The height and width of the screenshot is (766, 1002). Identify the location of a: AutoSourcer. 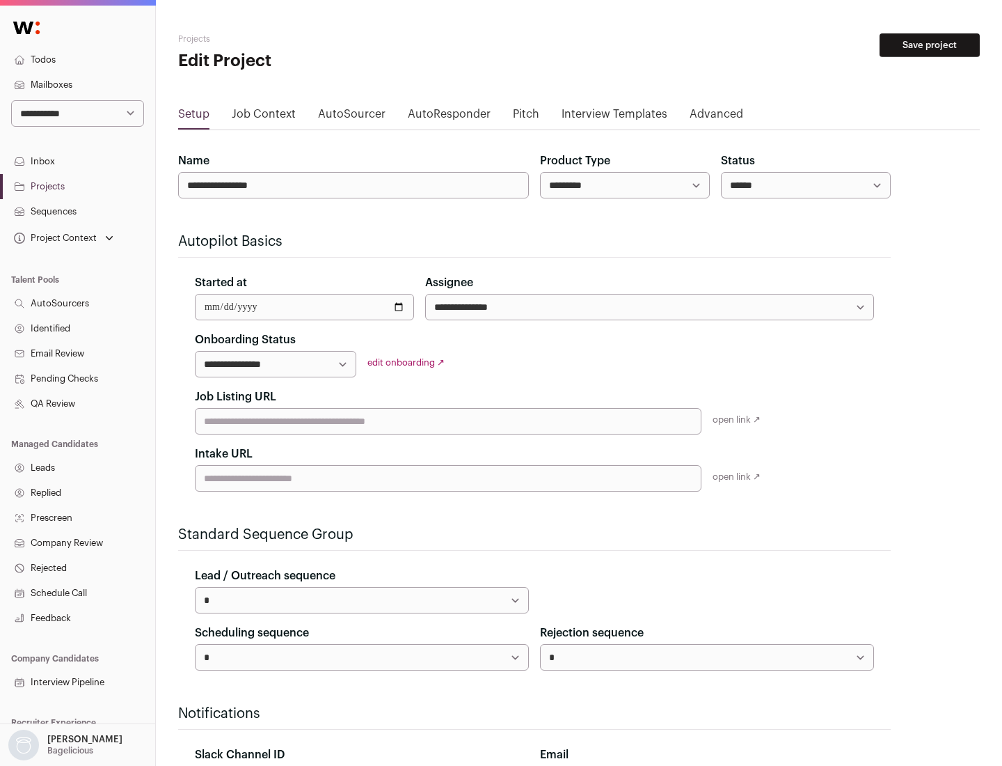
(351, 117).